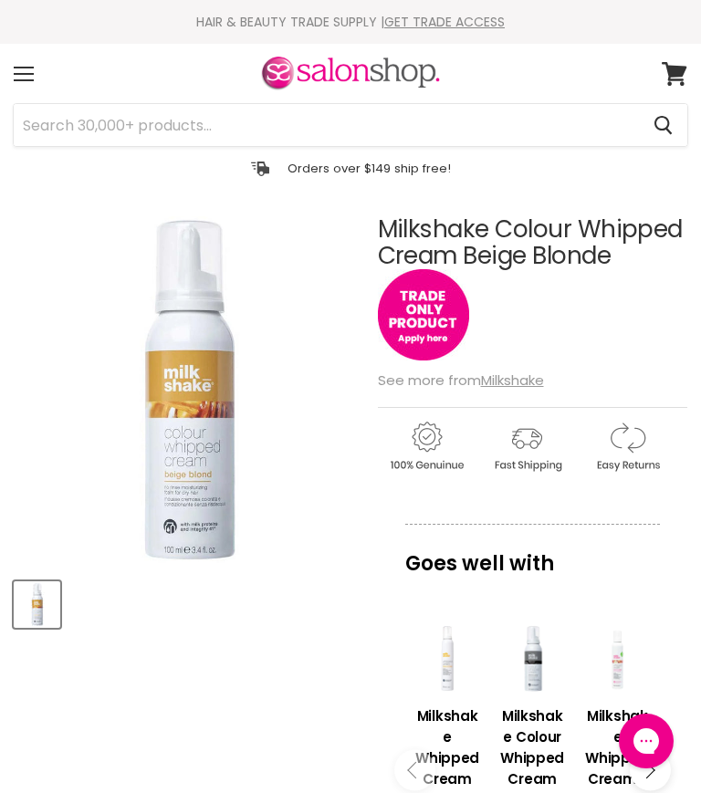 The image size is (701, 793). What do you see at coordinates (369, 168) in the screenshot?
I see `p: Orders over $149 ship free!` at bounding box center [369, 168].